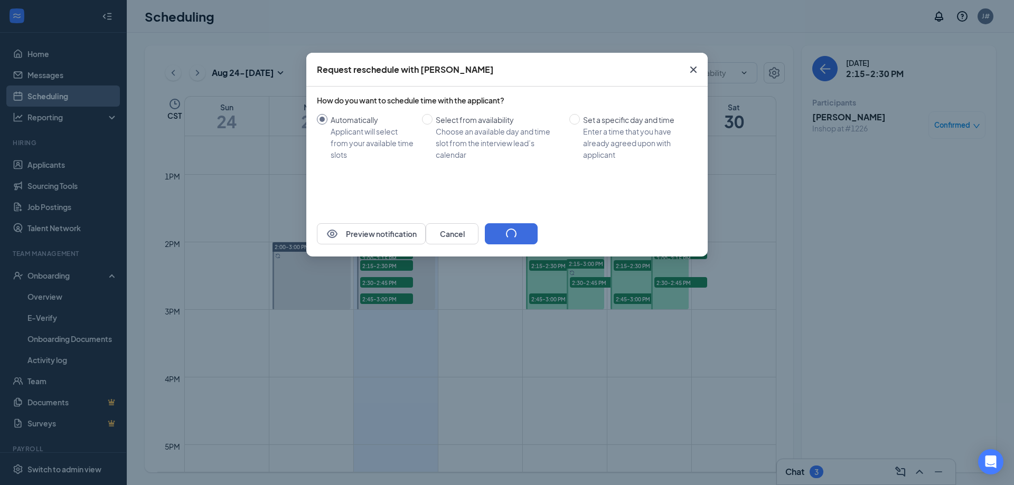  What do you see at coordinates (498, 143) in the screenshot?
I see `div: Choose an available day and time slot from the interview lead’s calendar` at bounding box center [498, 143].